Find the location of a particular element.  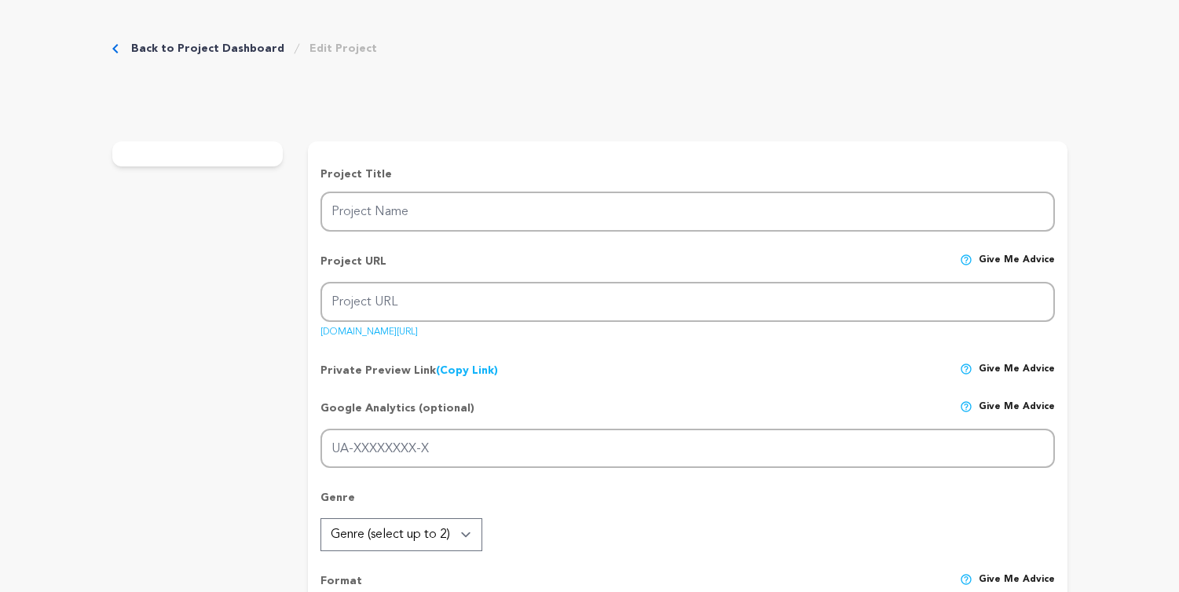

a: Edit Project is located at coordinates (343, 49).